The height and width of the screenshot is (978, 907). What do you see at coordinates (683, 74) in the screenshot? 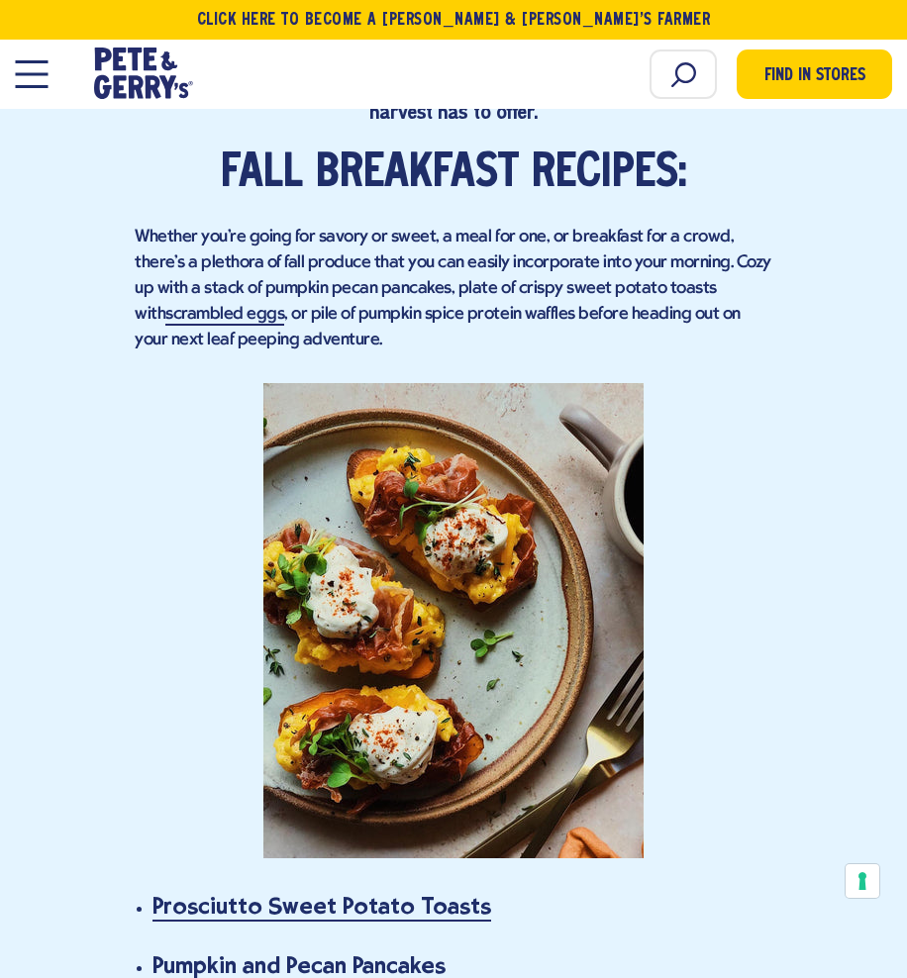
I see `input: Search` at bounding box center [683, 74].